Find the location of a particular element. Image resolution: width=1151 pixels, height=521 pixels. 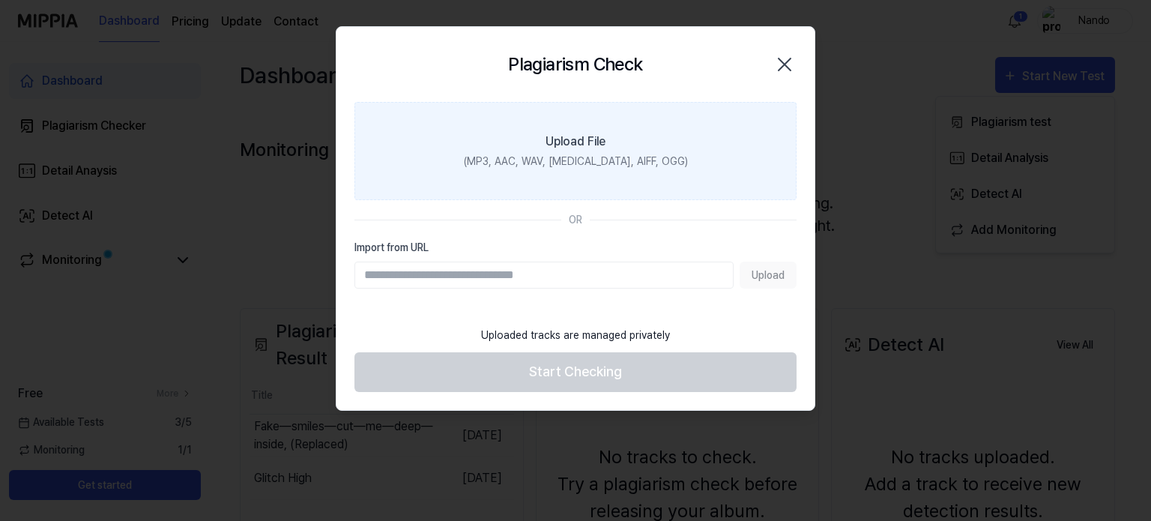

h2: Plagiarism Check is located at coordinates (575, 64).